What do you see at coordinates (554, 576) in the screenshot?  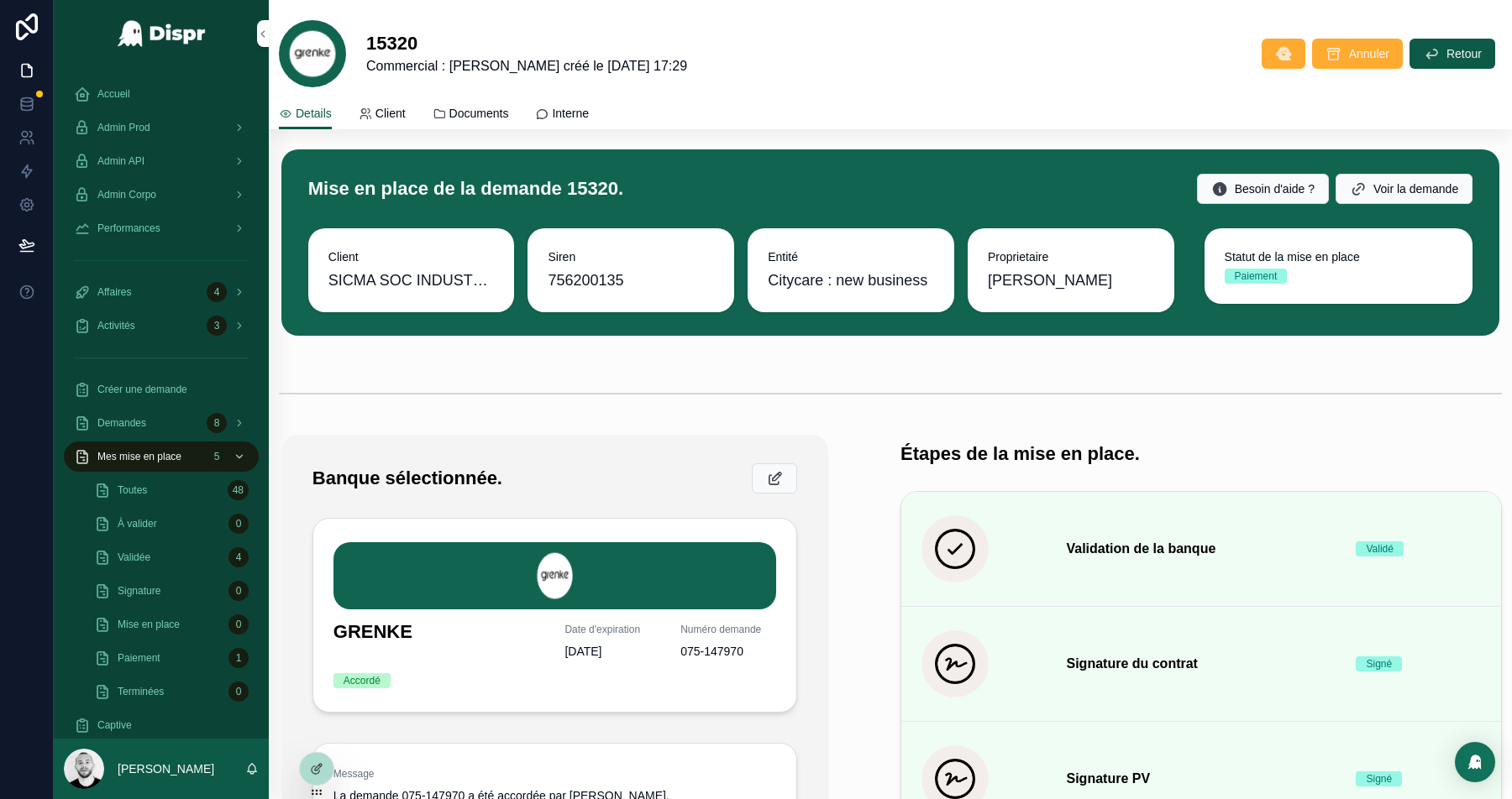 I see `img: GRENKE.png` at bounding box center [554, 576].